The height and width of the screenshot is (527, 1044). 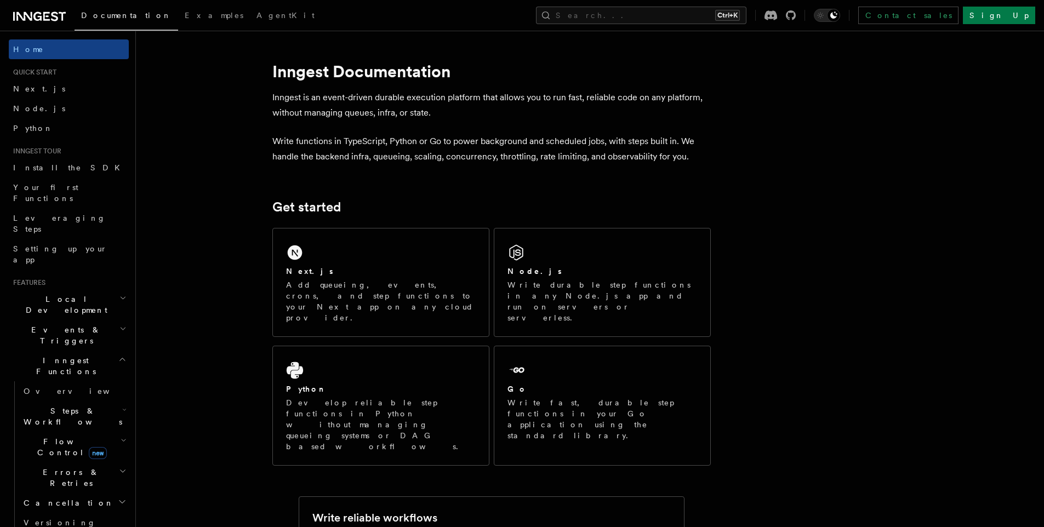 What do you see at coordinates (306, 389) in the screenshot?
I see `h2: Python` at bounding box center [306, 389].